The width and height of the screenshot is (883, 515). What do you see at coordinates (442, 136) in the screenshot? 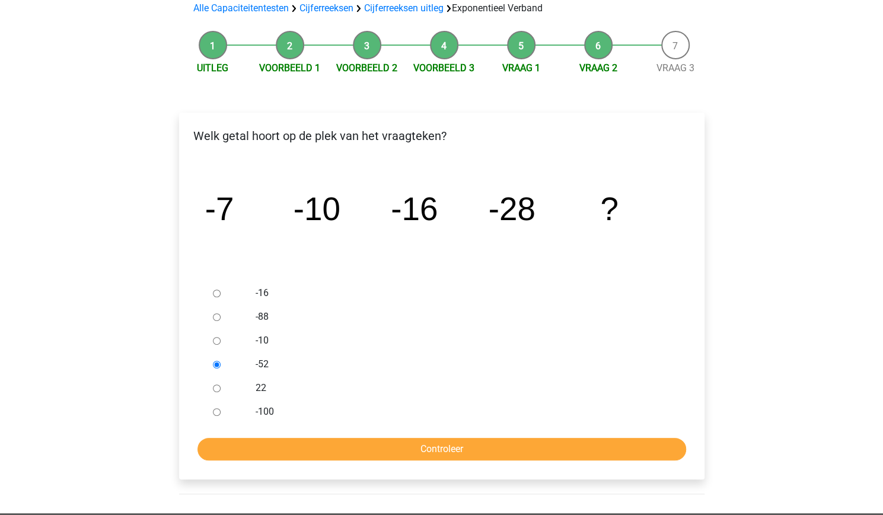
I see `p: Welk getal hoort op de plek van het vraagteken?` at bounding box center [442, 136].